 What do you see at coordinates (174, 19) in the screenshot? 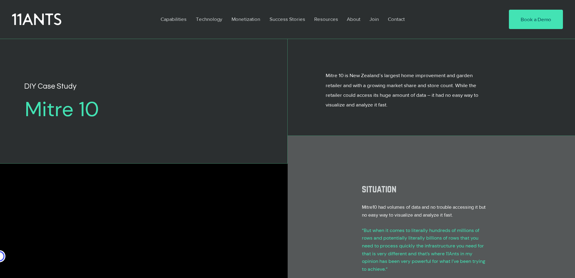
I see `a: Capabilities` at bounding box center [174, 19].